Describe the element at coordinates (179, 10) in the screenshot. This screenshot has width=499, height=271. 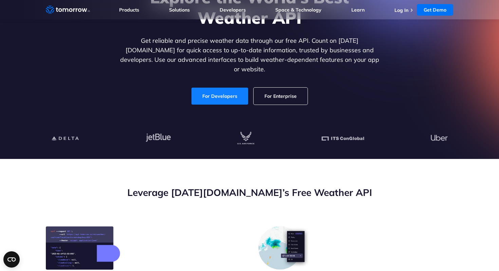
I see `a: Solutions` at that location.